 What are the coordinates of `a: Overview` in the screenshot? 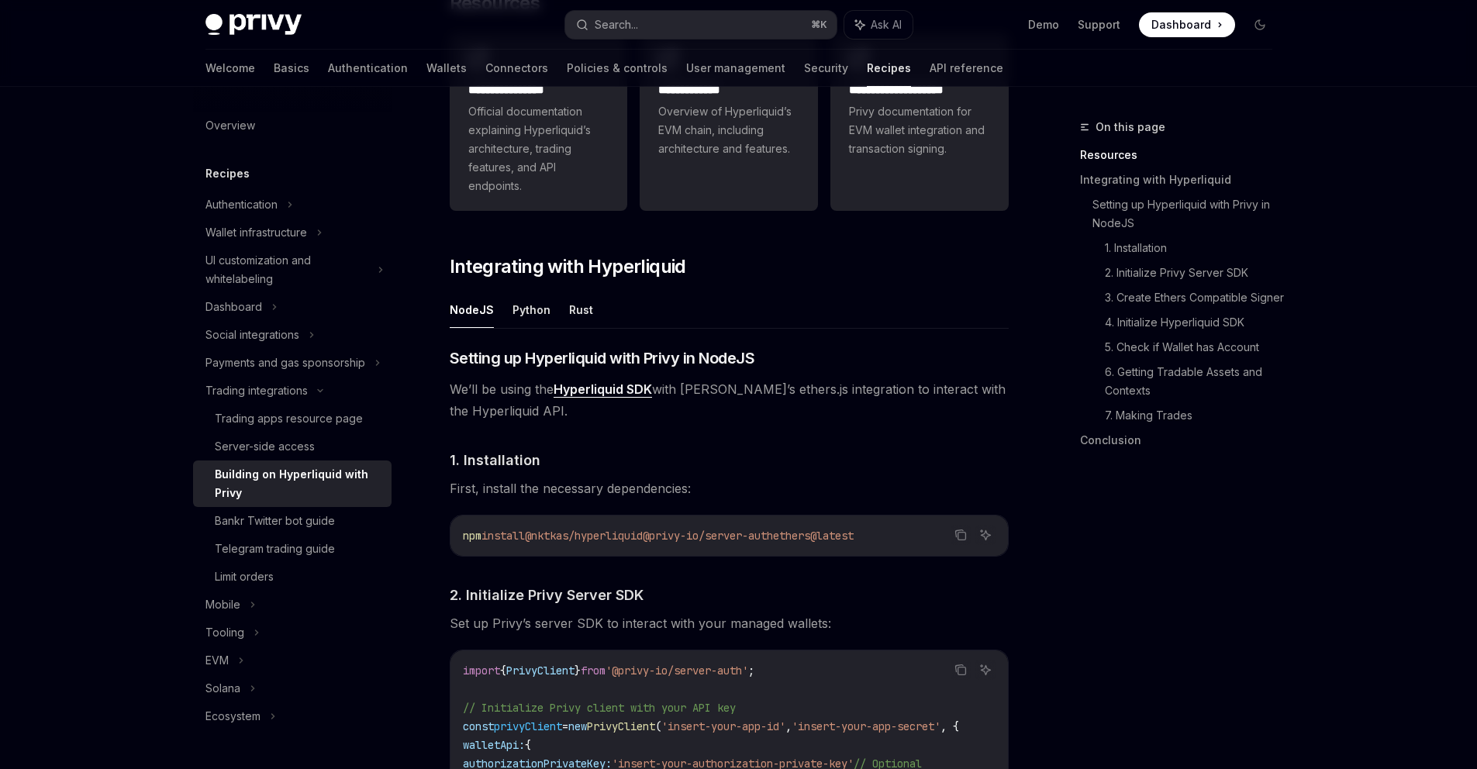 It's located at (292, 126).